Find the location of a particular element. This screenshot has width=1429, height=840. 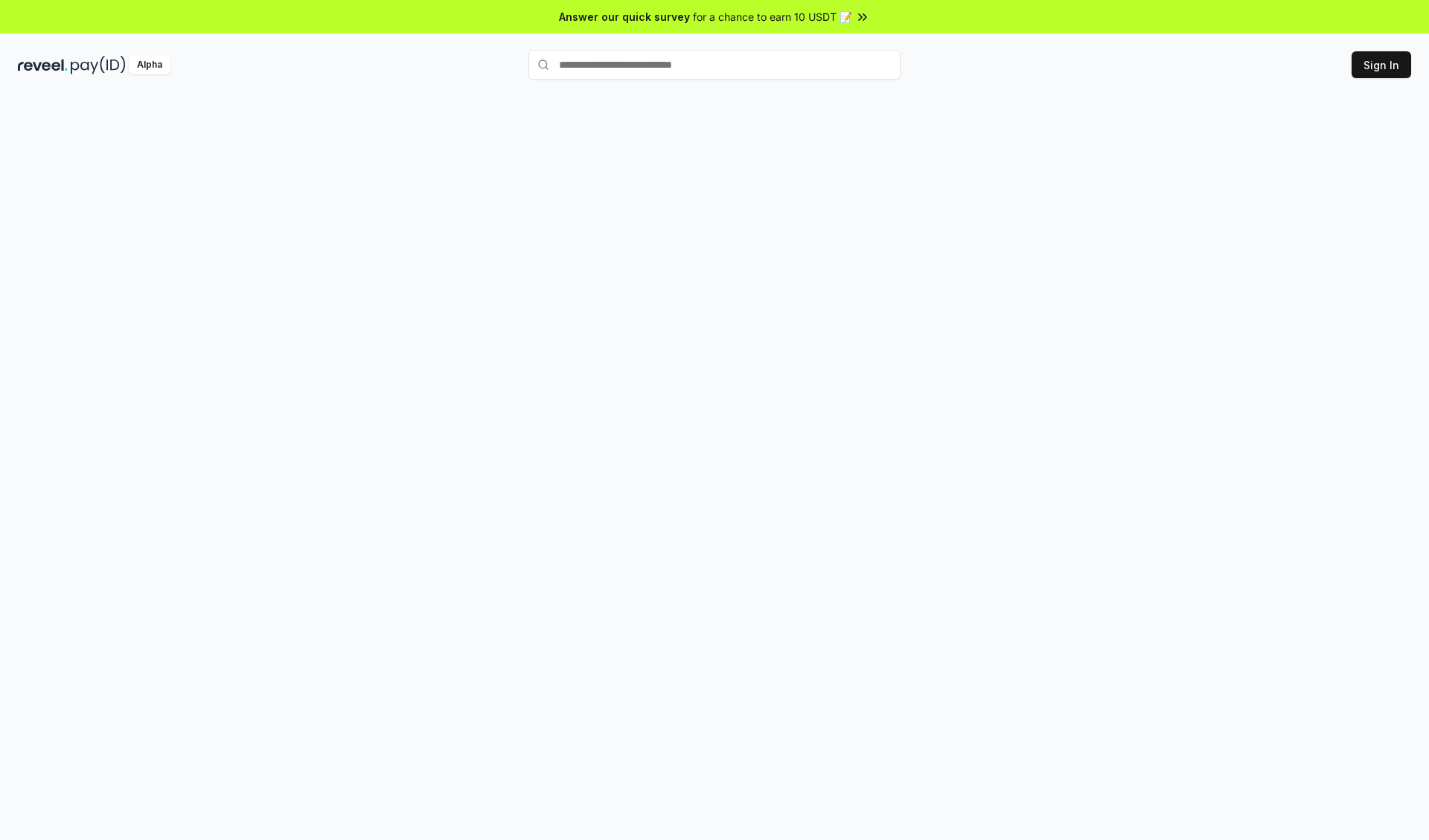

span: Answer our quick survey is located at coordinates (624, 17).